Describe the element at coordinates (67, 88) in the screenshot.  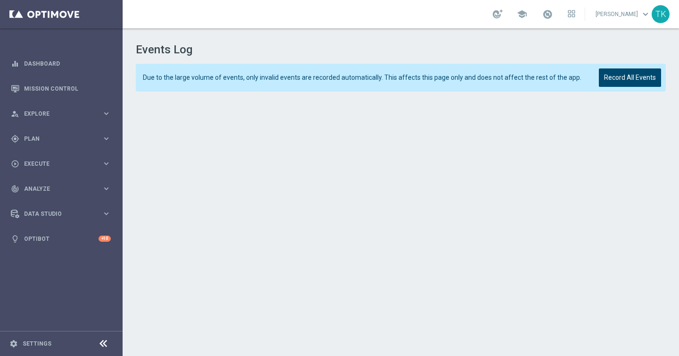
I see `a: Mission Control` at that location.